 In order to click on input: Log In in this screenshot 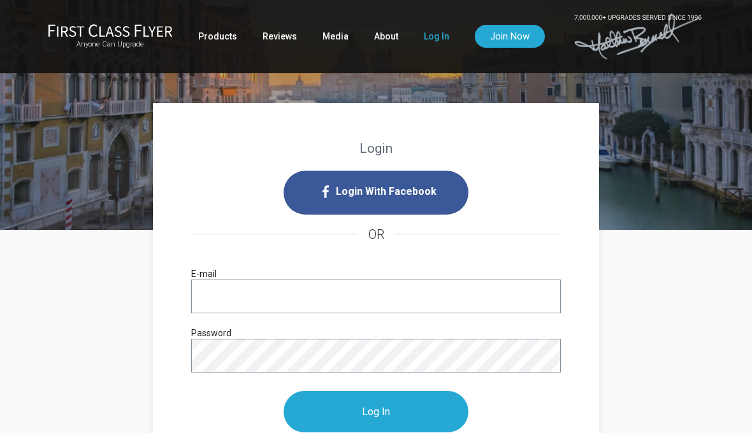, I will do `click(376, 411)`.